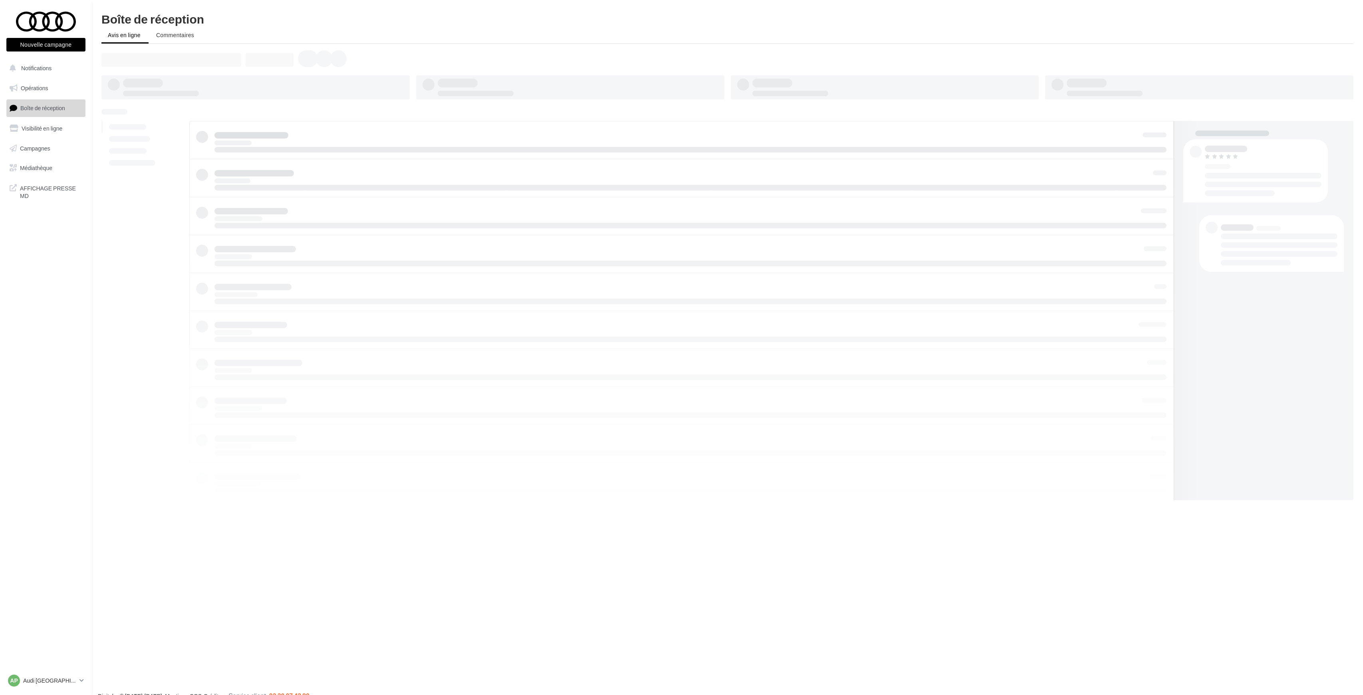 Image resolution: width=1363 pixels, height=695 pixels. What do you see at coordinates (175, 35) in the screenshot?
I see `span: Commentaires` at bounding box center [175, 35].